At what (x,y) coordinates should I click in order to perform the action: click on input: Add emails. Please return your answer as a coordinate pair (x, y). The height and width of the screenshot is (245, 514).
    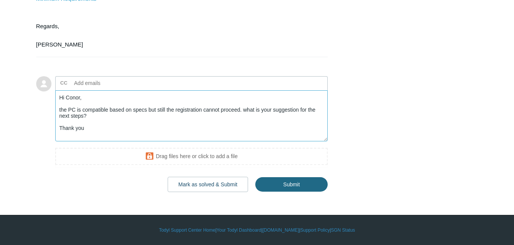
    Looking at the image, I should click on (112, 83).